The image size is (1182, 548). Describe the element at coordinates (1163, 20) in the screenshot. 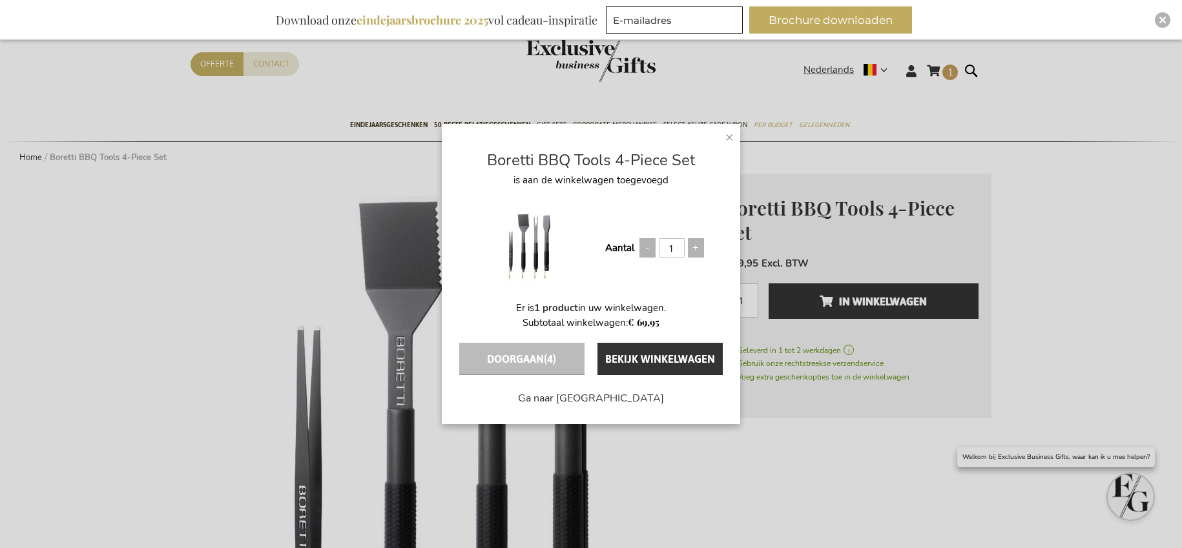

I see `div: Close` at that location.